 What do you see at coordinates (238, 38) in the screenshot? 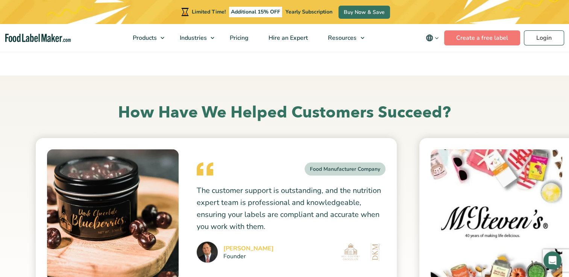
I see `a: Pricing` at bounding box center [238, 38].